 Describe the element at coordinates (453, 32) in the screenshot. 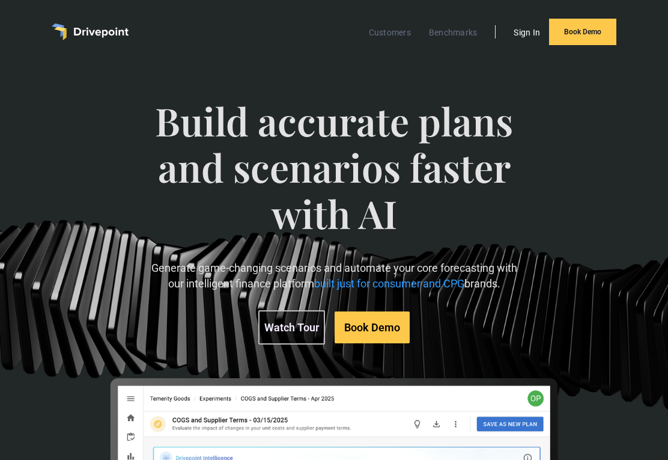

I see `a: Benchmarks` at that location.